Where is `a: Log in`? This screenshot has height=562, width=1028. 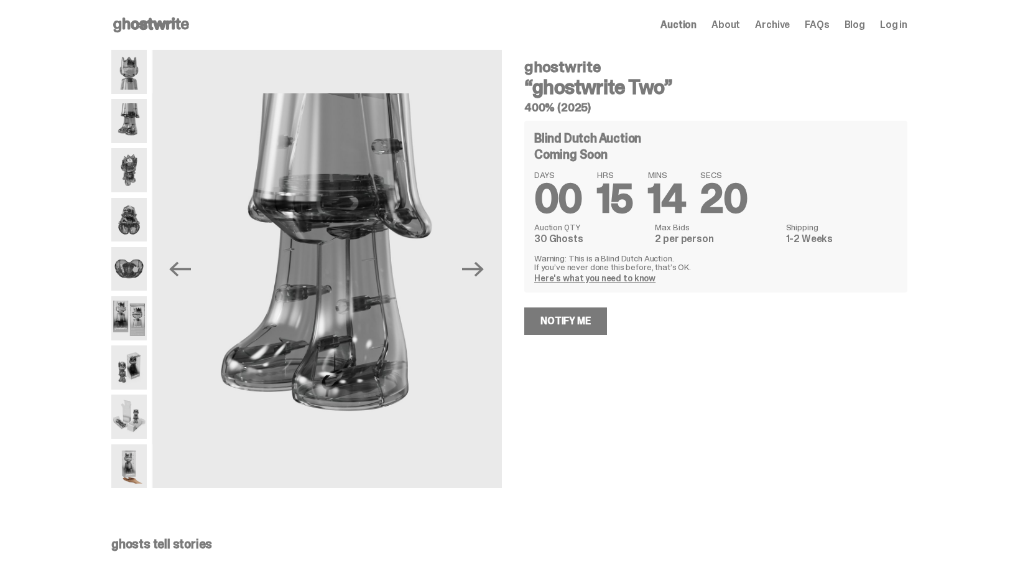 a: Log in is located at coordinates (894, 25).